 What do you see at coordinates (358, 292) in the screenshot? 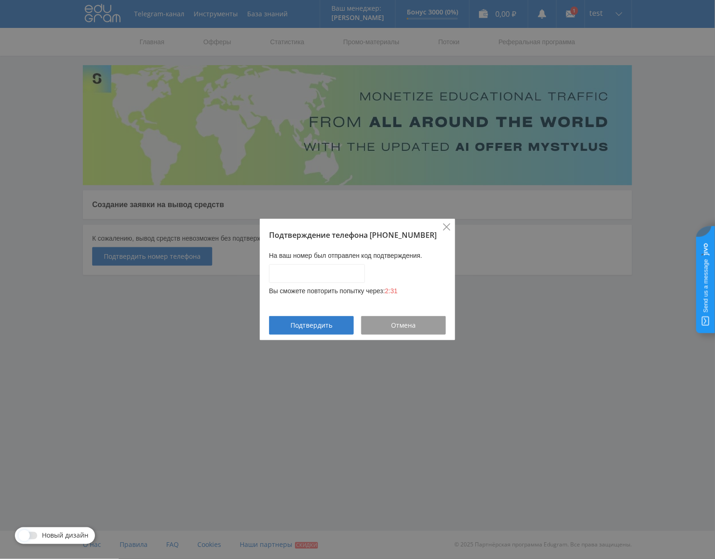
I see `div: Вы сможете повторить попытку через :` at bounding box center [358, 292].